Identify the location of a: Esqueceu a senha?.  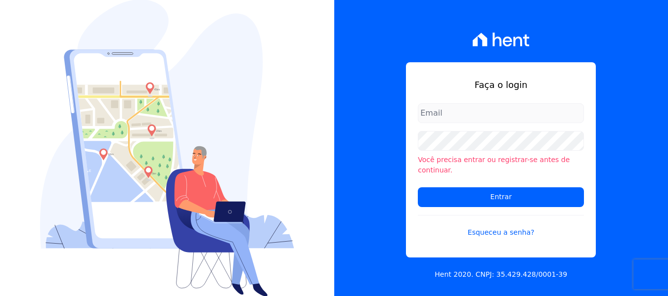
(501, 227).